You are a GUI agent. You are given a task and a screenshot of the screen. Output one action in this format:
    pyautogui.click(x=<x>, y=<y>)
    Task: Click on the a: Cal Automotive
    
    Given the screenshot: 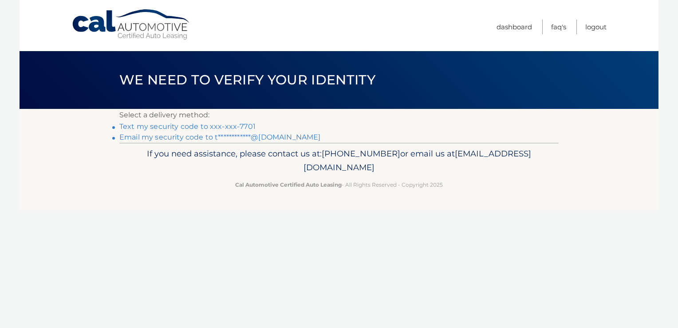 What is the action you would take?
    pyautogui.click(x=131, y=24)
    